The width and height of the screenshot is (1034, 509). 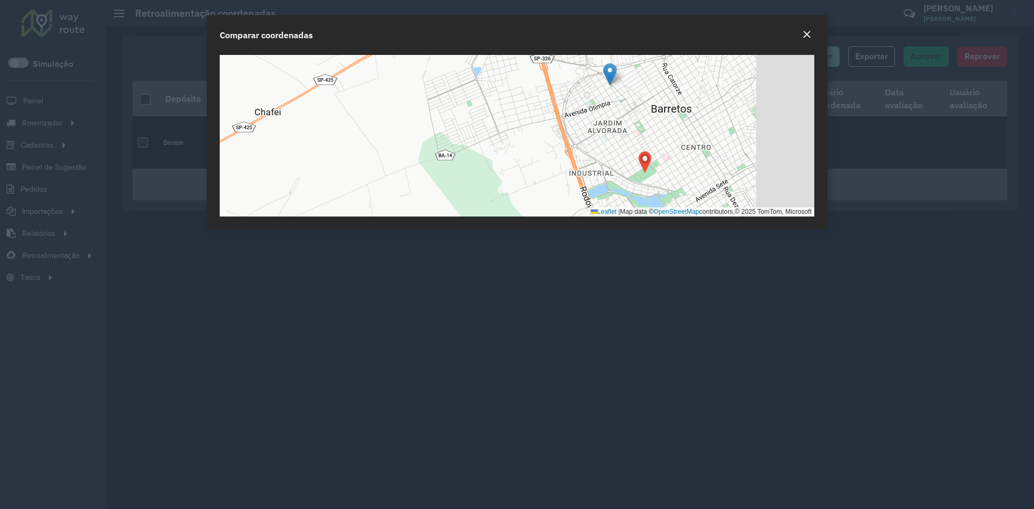 What do you see at coordinates (266, 35) in the screenshot?
I see `h4: Comparar coordenadas` at bounding box center [266, 35].